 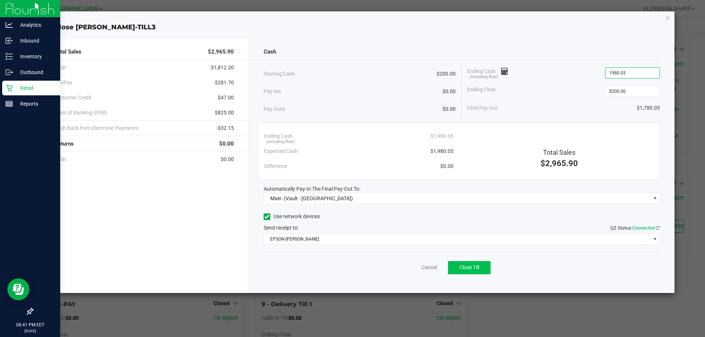 I want to click on span: QZ Status:, so click(x=635, y=228).